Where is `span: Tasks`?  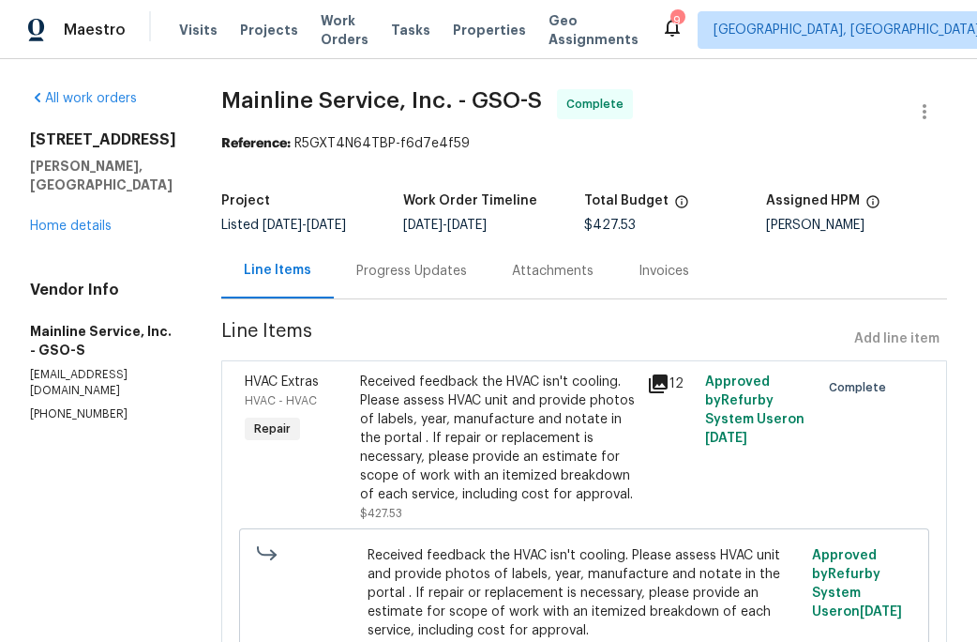
span: Tasks is located at coordinates (411, 30).